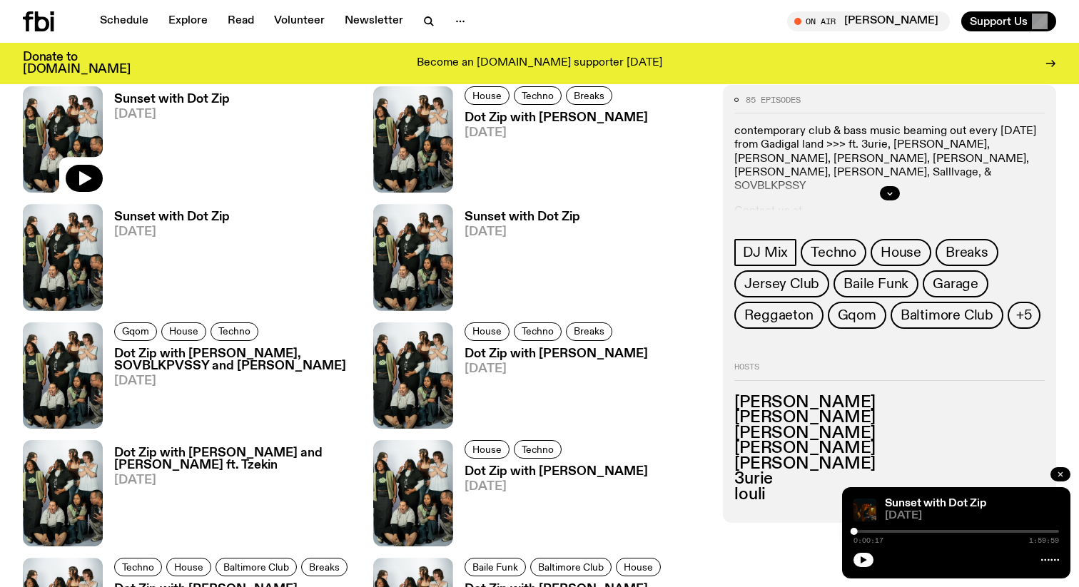 The width and height of the screenshot is (1079, 587). I want to click on span: Support Us, so click(998, 21).